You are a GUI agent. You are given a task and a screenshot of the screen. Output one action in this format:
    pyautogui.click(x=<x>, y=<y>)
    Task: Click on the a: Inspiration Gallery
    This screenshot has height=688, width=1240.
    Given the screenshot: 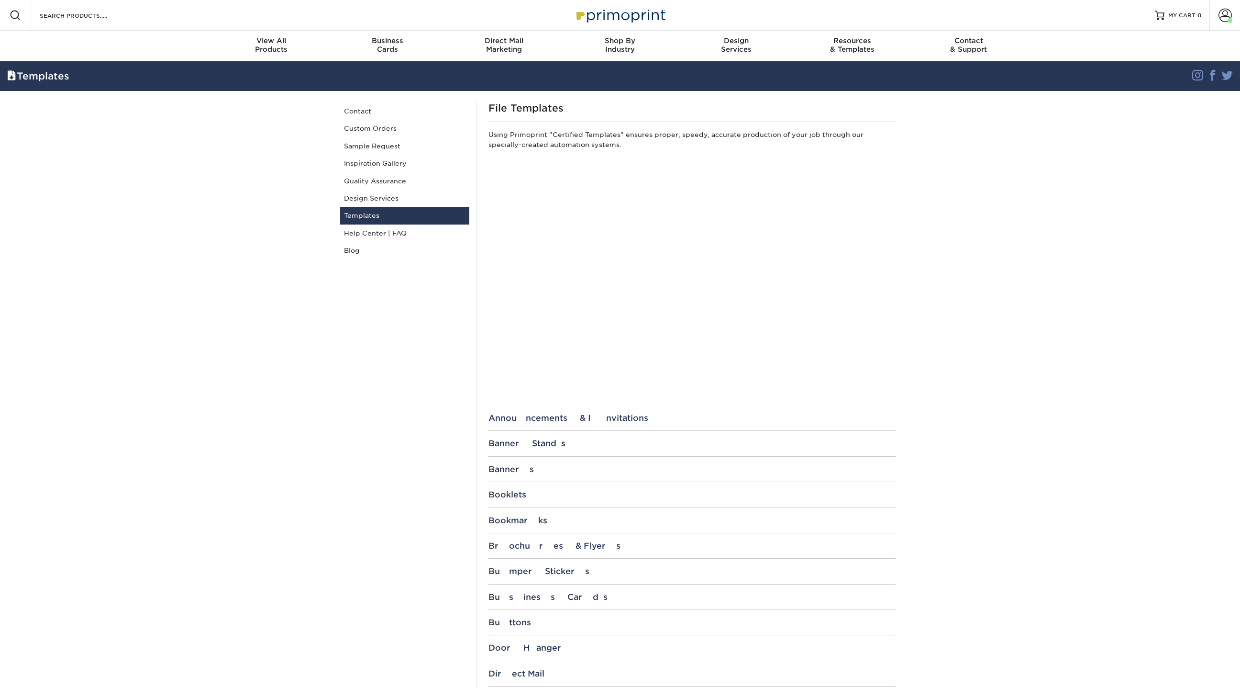 What is the action you would take?
    pyautogui.click(x=405, y=163)
    